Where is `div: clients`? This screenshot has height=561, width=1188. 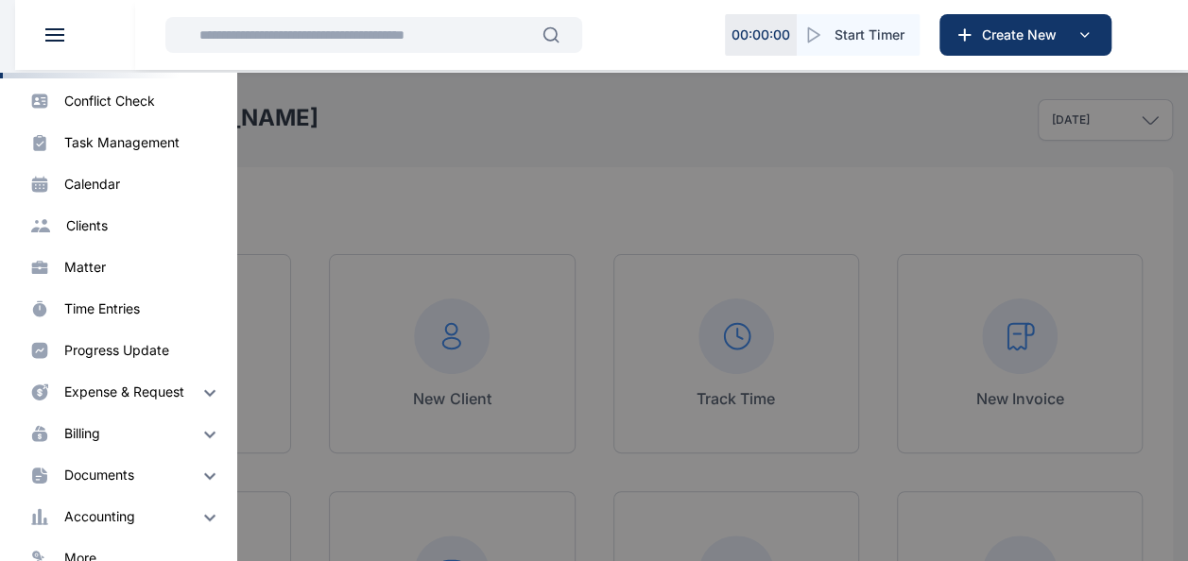
div: clients is located at coordinates (87, 226).